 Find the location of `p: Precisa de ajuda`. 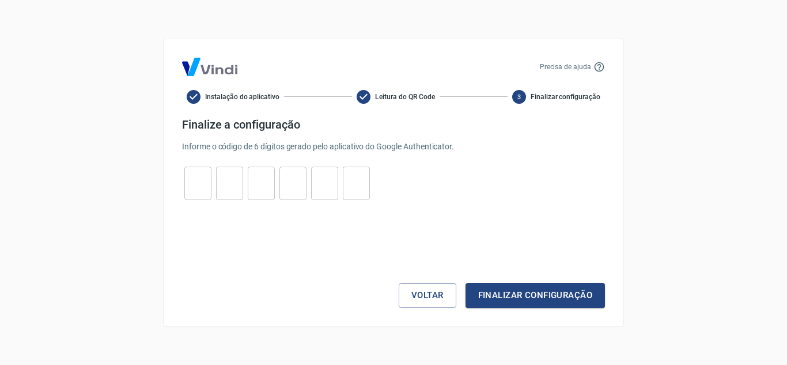

p: Precisa de ajuda is located at coordinates (565, 67).